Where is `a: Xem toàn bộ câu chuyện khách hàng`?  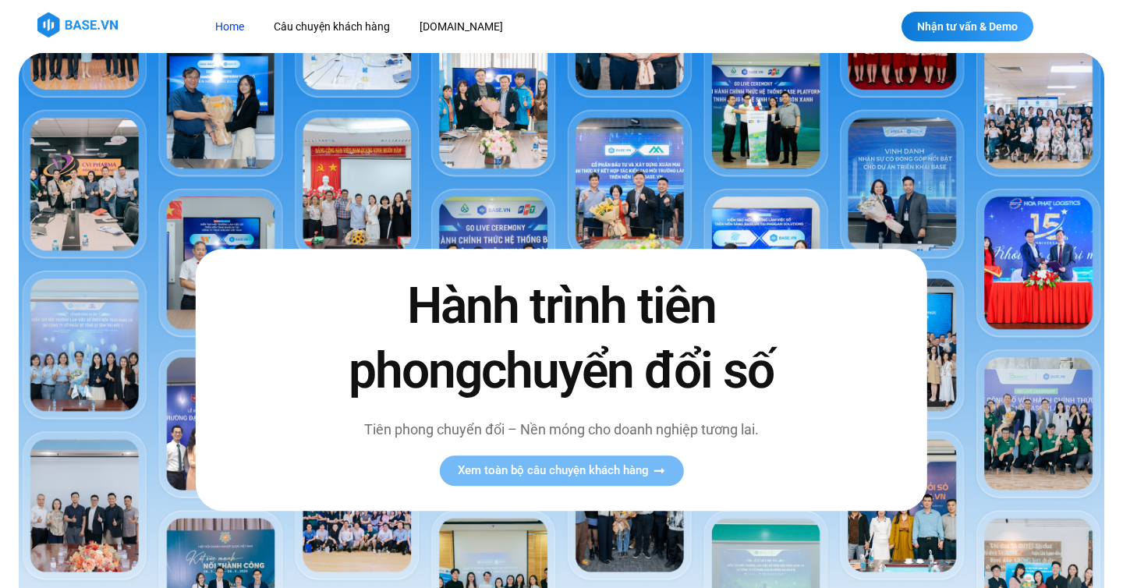
a: Xem toàn bộ câu chuyện khách hàng is located at coordinates (561, 470).